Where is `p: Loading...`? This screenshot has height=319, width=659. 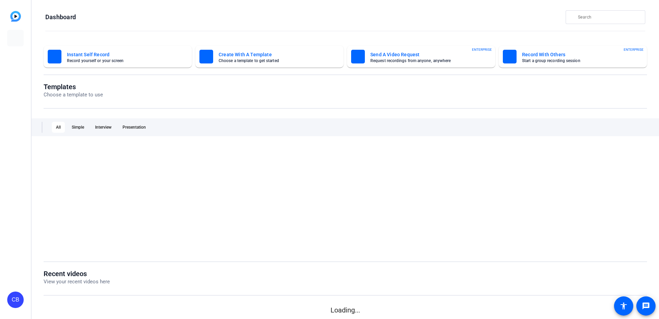 p: Loading... is located at coordinates (345, 310).